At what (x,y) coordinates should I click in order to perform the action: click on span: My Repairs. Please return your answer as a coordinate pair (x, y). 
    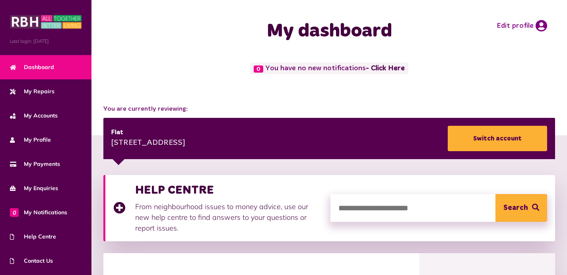
    Looking at the image, I should click on (32, 91).